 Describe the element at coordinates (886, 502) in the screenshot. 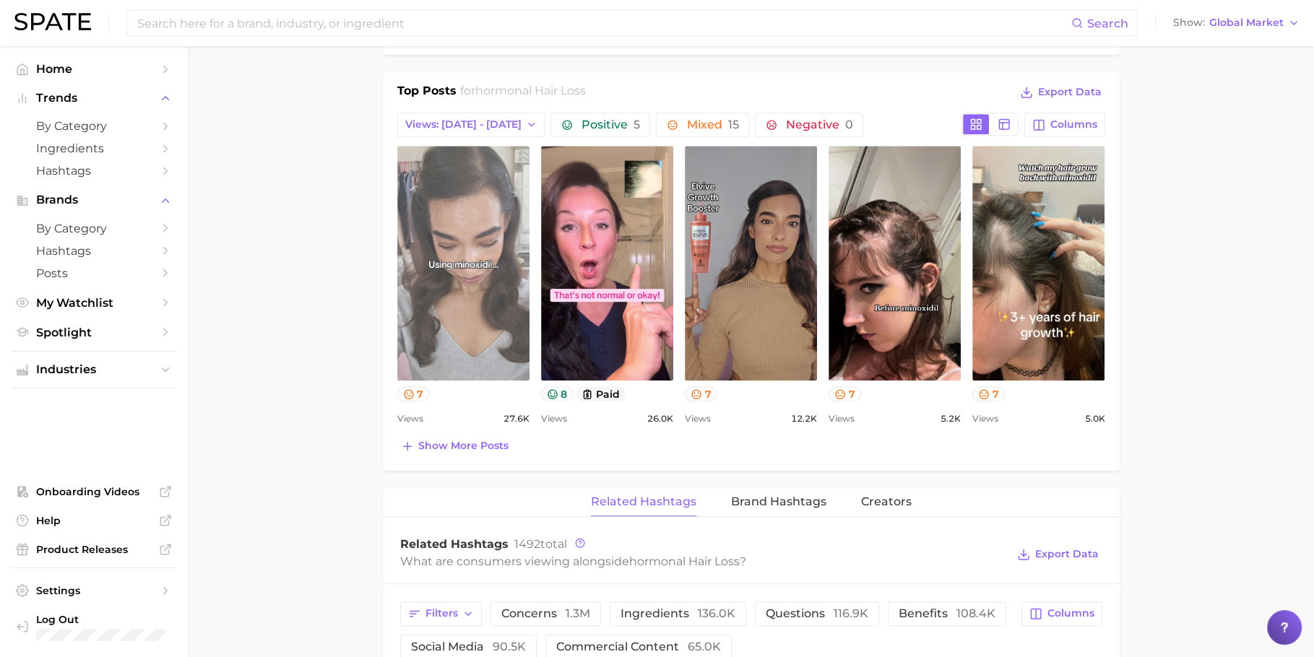

I see `span: Creators` at that location.